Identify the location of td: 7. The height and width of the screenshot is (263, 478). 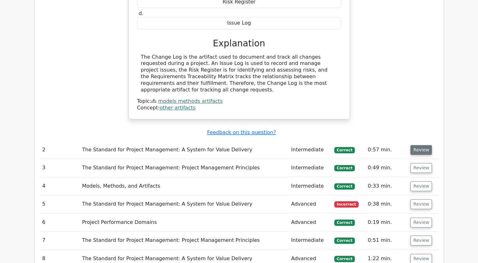
(60, 241).